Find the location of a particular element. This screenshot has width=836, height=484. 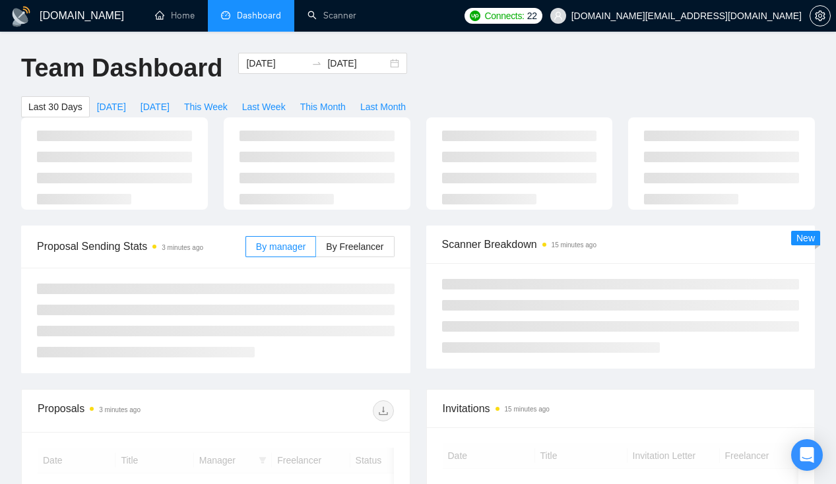

span: setting is located at coordinates (820, 16).